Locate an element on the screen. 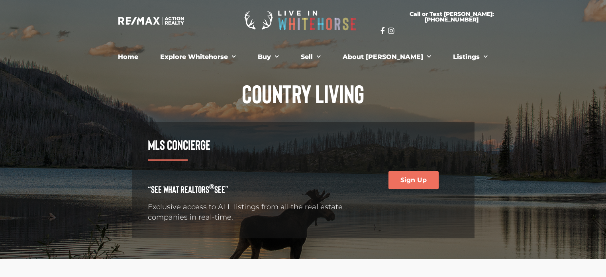  a: Sell is located at coordinates (311, 57).